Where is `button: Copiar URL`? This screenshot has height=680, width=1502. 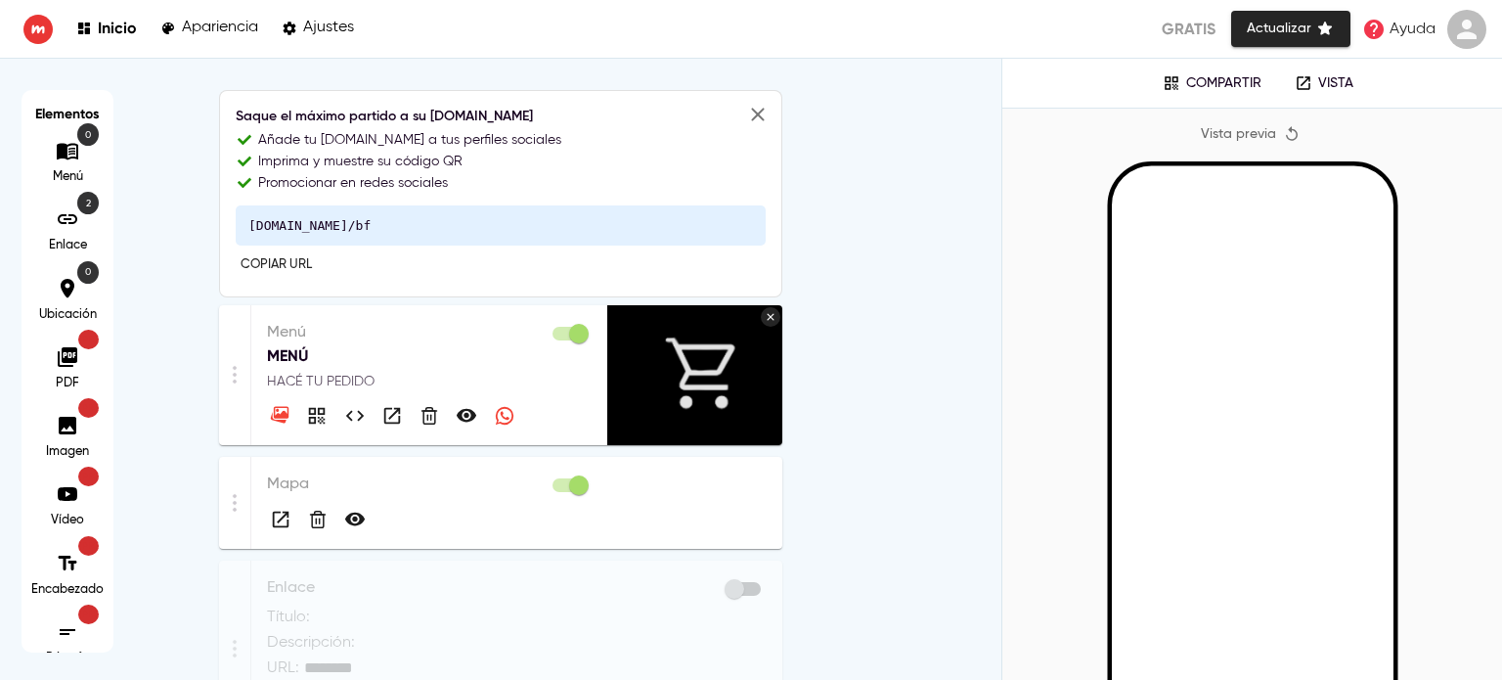
button: Copiar URL is located at coordinates (276, 265).